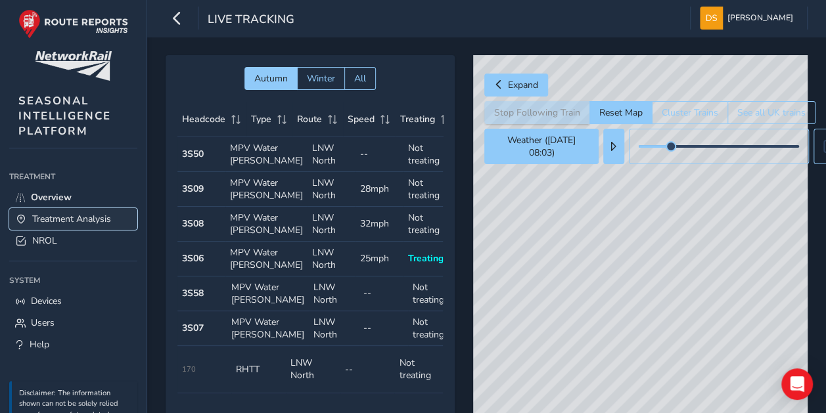 Image resolution: width=826 pixels, height=413 pixels. I want to click on a: Treatment Analysis, so click(73, 219).